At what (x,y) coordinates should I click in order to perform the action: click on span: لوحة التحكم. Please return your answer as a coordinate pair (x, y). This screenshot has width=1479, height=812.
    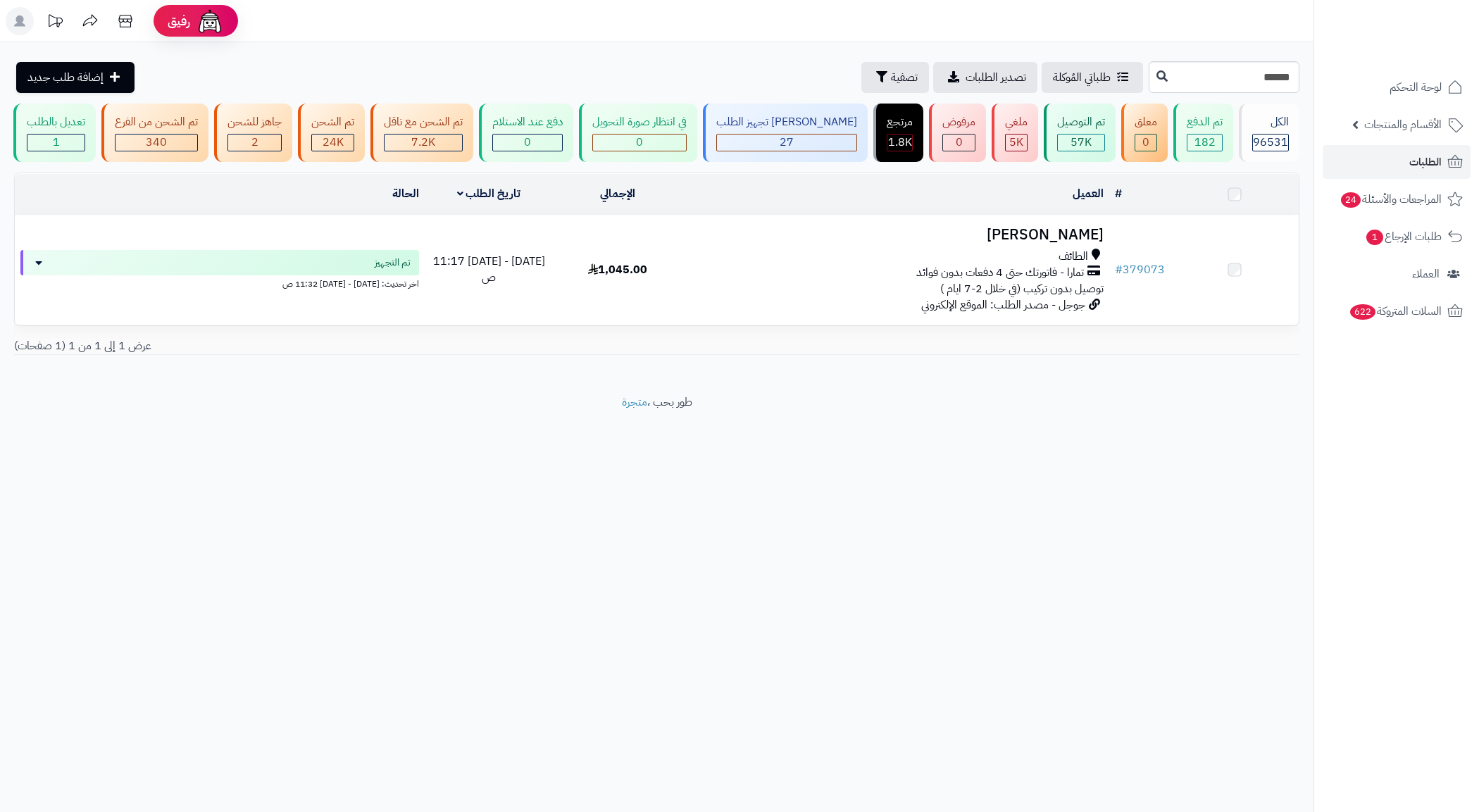
    Looking at the image, I should click on (1415, 88).